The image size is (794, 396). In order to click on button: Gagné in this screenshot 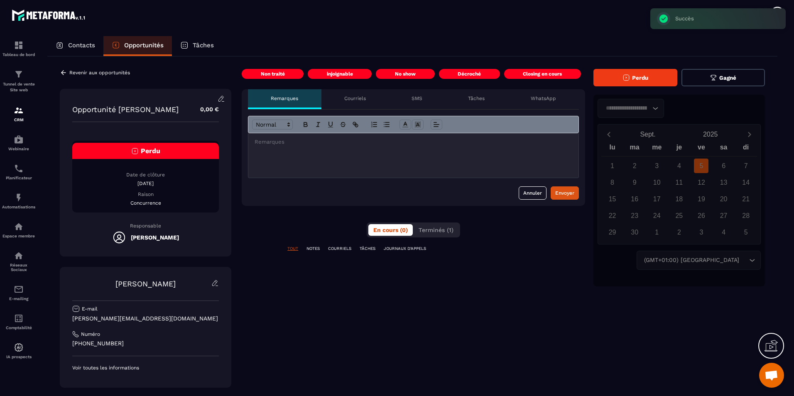, I will do `click(723, 78)`.